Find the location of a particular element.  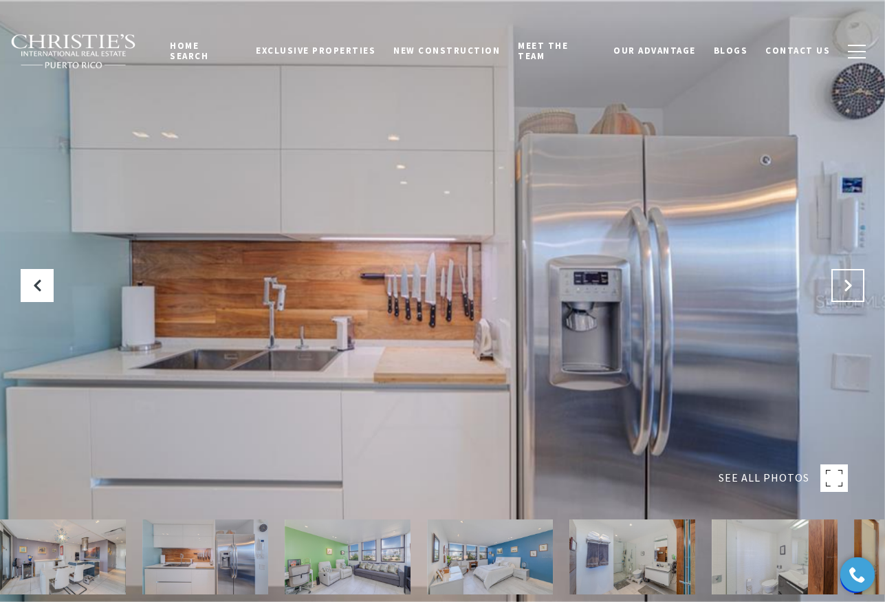

a: Our Advantage is located at coordinates (655, 51).